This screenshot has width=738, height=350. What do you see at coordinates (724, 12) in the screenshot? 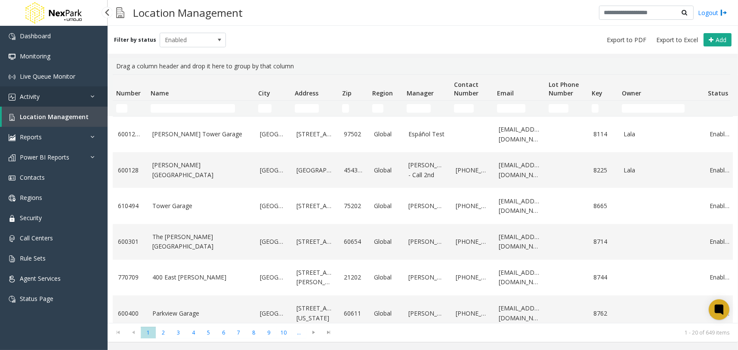
I see `img: logout` at bounding box center [724, 12].